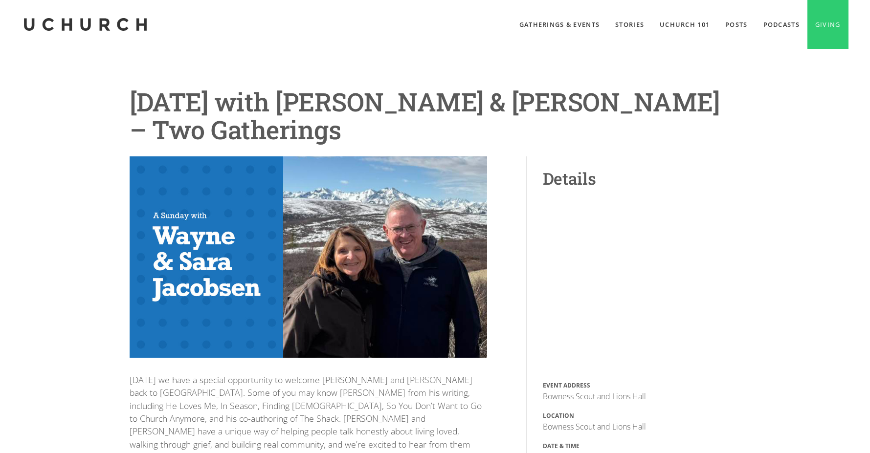  Describe the element at coordinates (634, 416) in the screenshot. I see `div: Location` at that location.